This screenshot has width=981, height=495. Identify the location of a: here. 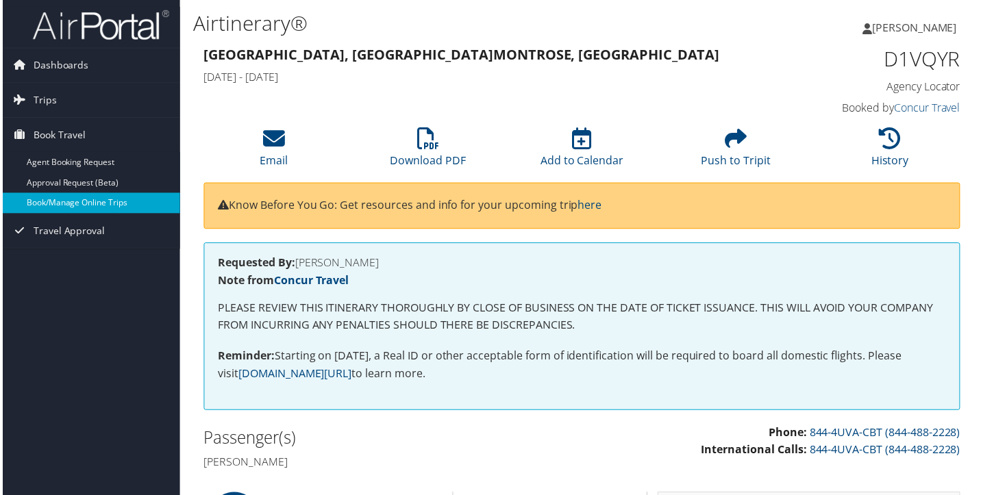
(590, 206).